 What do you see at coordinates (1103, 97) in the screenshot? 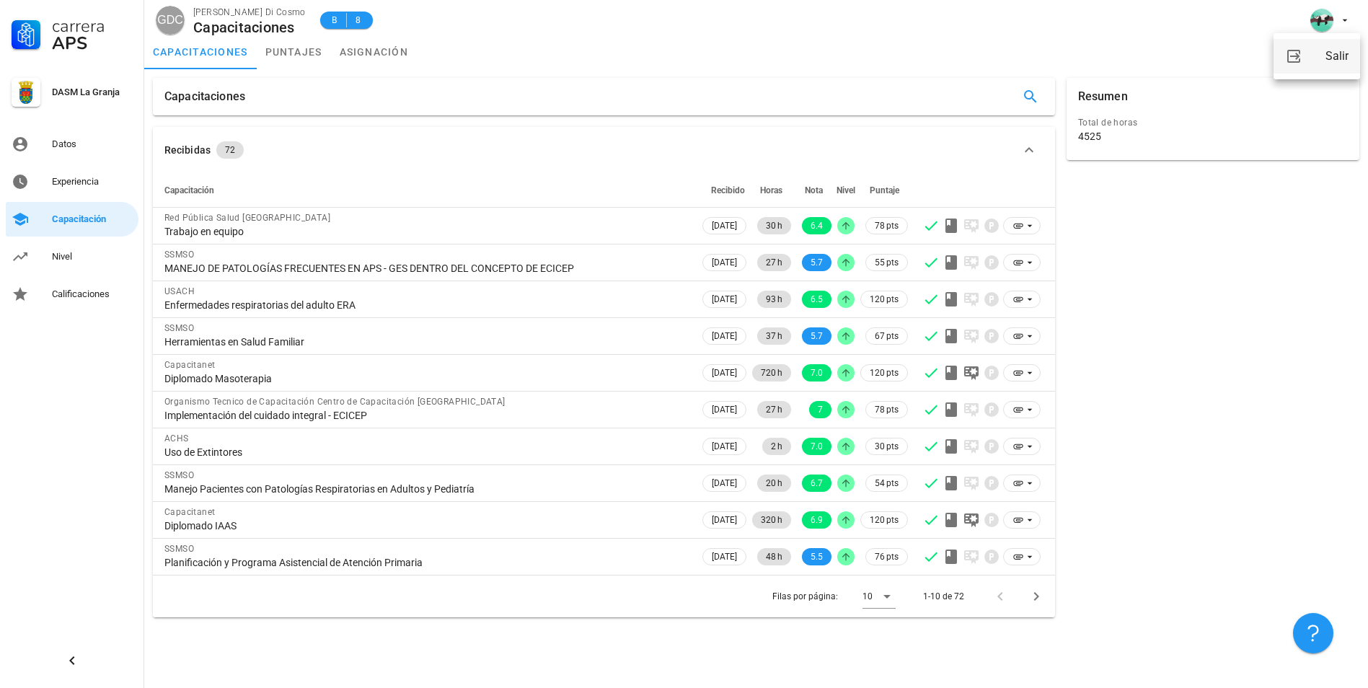
I see `div: Resumen` at bounding box center [1103, 97].